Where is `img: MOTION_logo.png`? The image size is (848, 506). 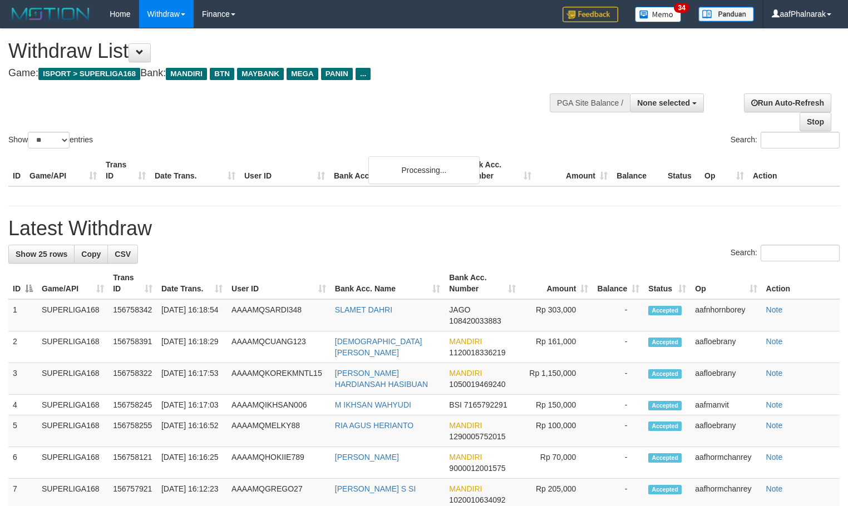
img: MOTION_logo.png is located at coordinates (51, 14).